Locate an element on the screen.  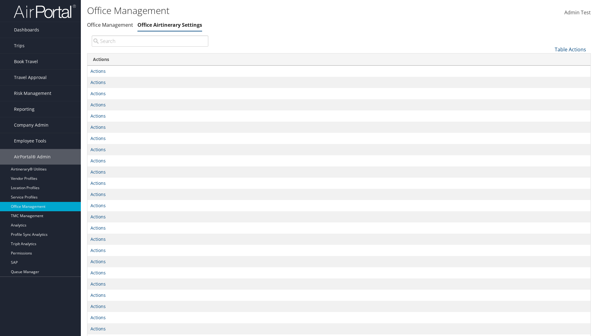
span: Company Admin is located at coordinates (31, 125).